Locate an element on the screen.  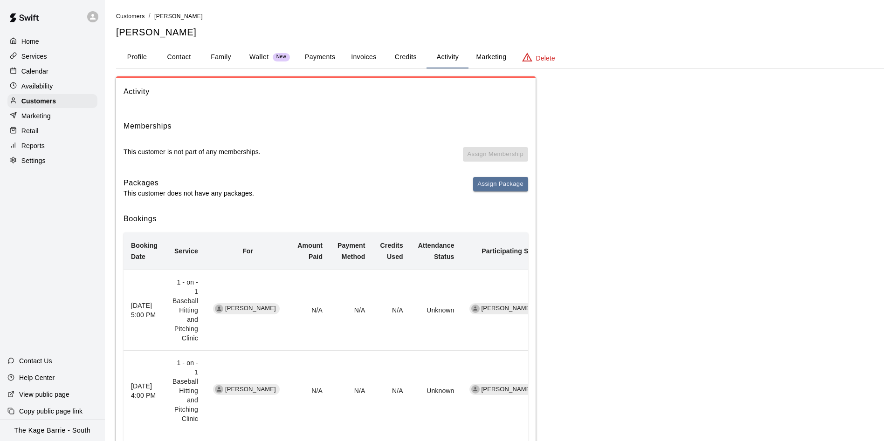
div: Marketing is located at coordinates (52, 116).